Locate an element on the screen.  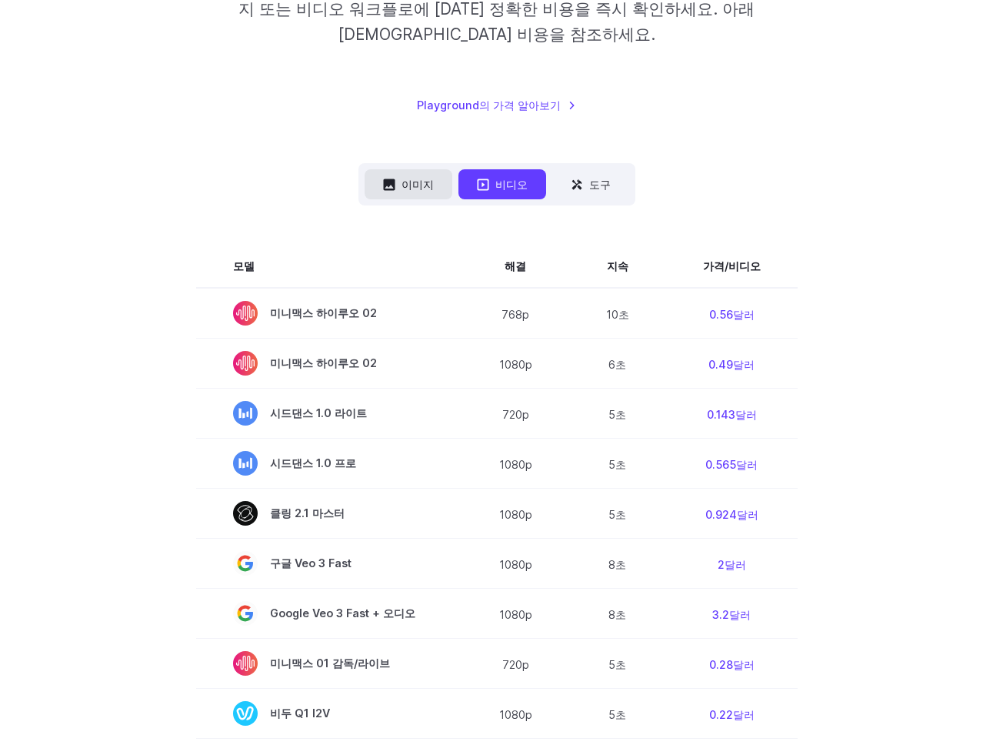
font: 768p is located at coordinates (515, 313).